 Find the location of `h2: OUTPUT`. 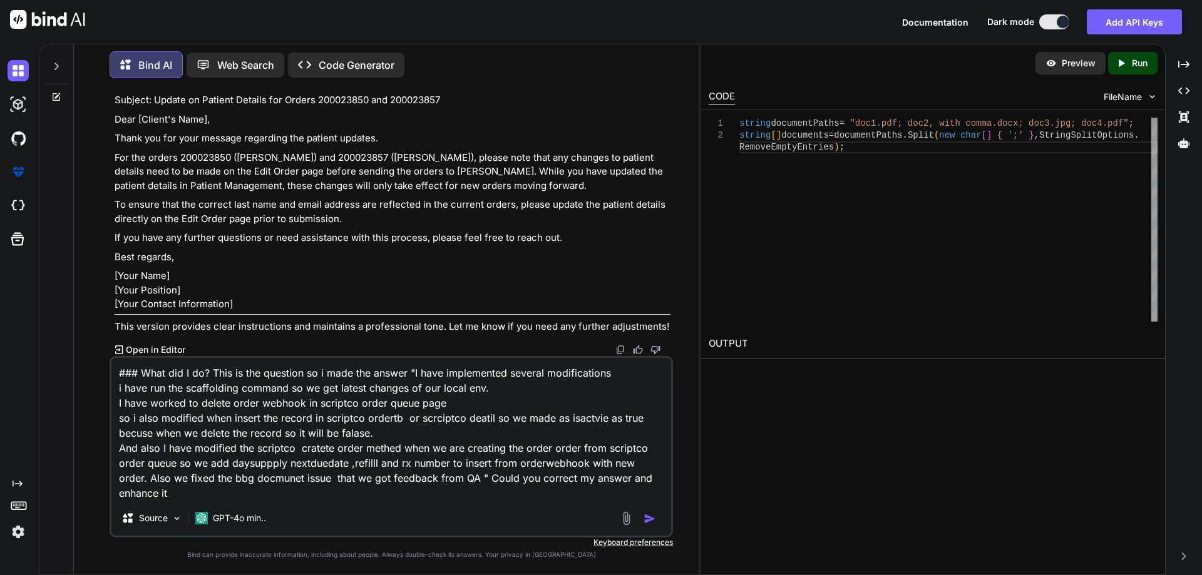

h2: OUTPUT is located at coordinates (932, 344).